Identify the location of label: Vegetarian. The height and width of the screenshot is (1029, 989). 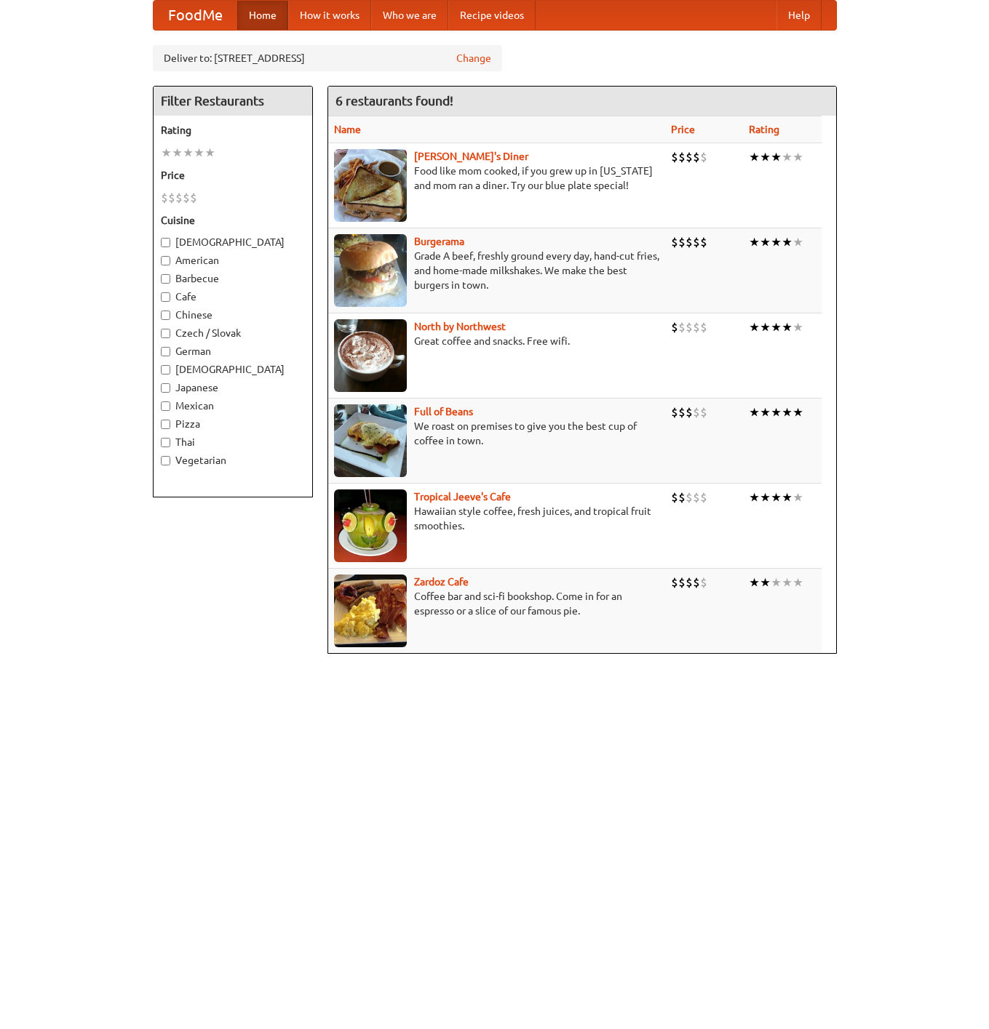
(233, 461).